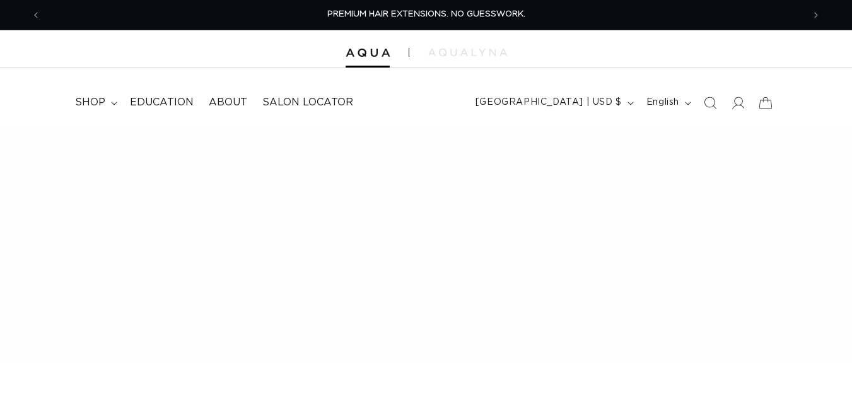  What do you see at coordinates (161, 102) in the screenshot?
I see `a: Education` at bounding box center [161, 102].